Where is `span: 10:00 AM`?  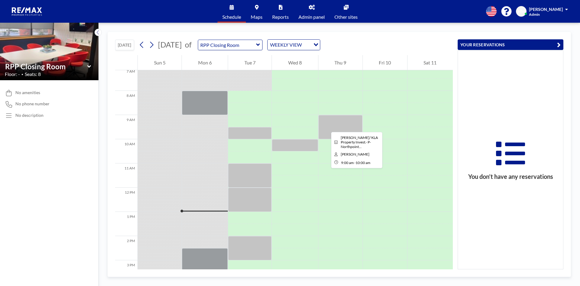 span: 10:00 AM is located at coordinates (363, 162).